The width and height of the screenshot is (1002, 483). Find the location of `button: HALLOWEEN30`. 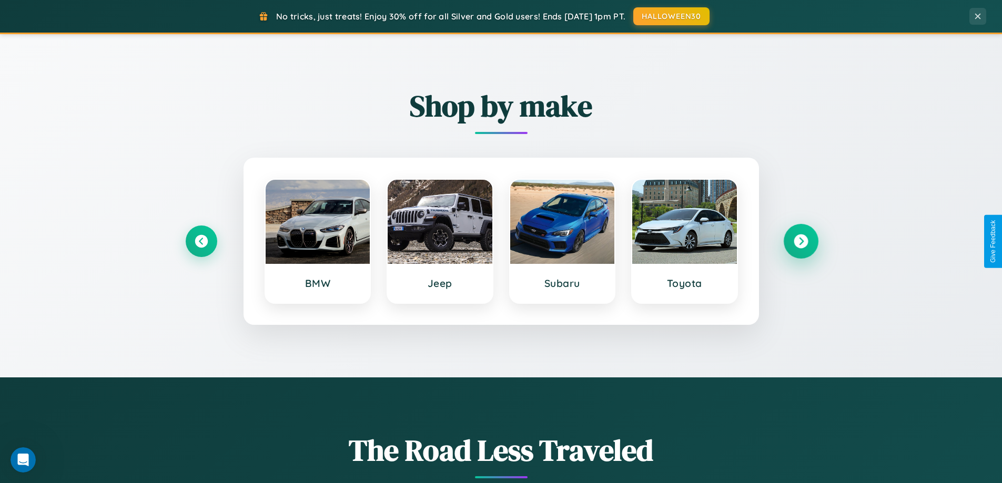

button: HALLOWEEN30 is located at coordinates (671, 16).